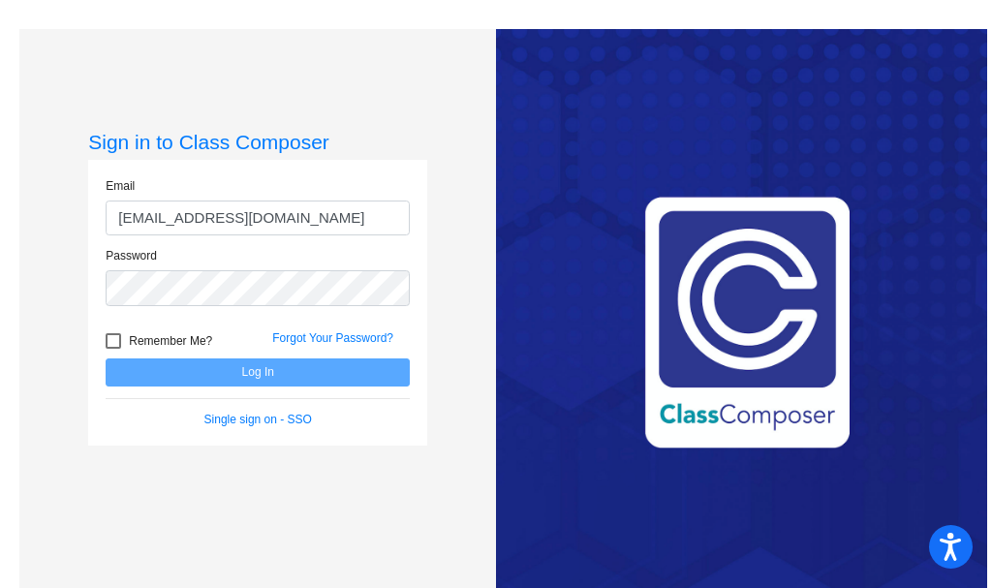  What do you see at coordinates (131, 256) in the screenshot?
I see `label: Password` at bounding box center [131, 256].